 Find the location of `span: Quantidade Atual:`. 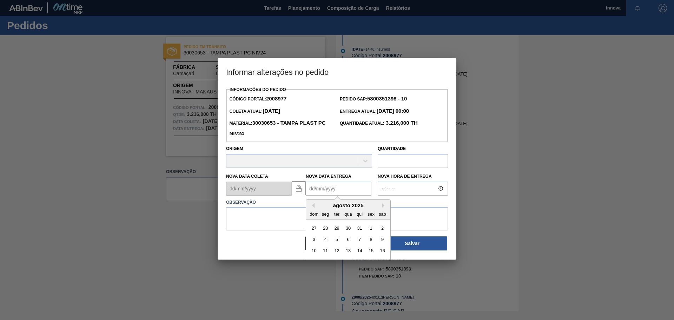

span: Quantidade Atual: is located at coordinates (379, 123).